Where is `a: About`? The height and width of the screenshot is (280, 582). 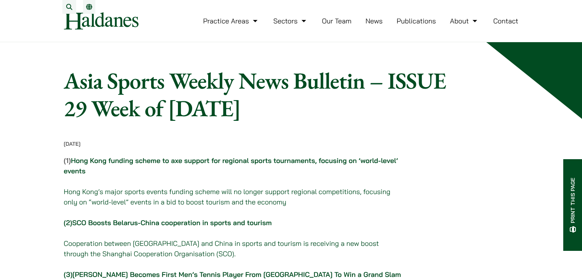 a: About is located at coordinates (465, 21).